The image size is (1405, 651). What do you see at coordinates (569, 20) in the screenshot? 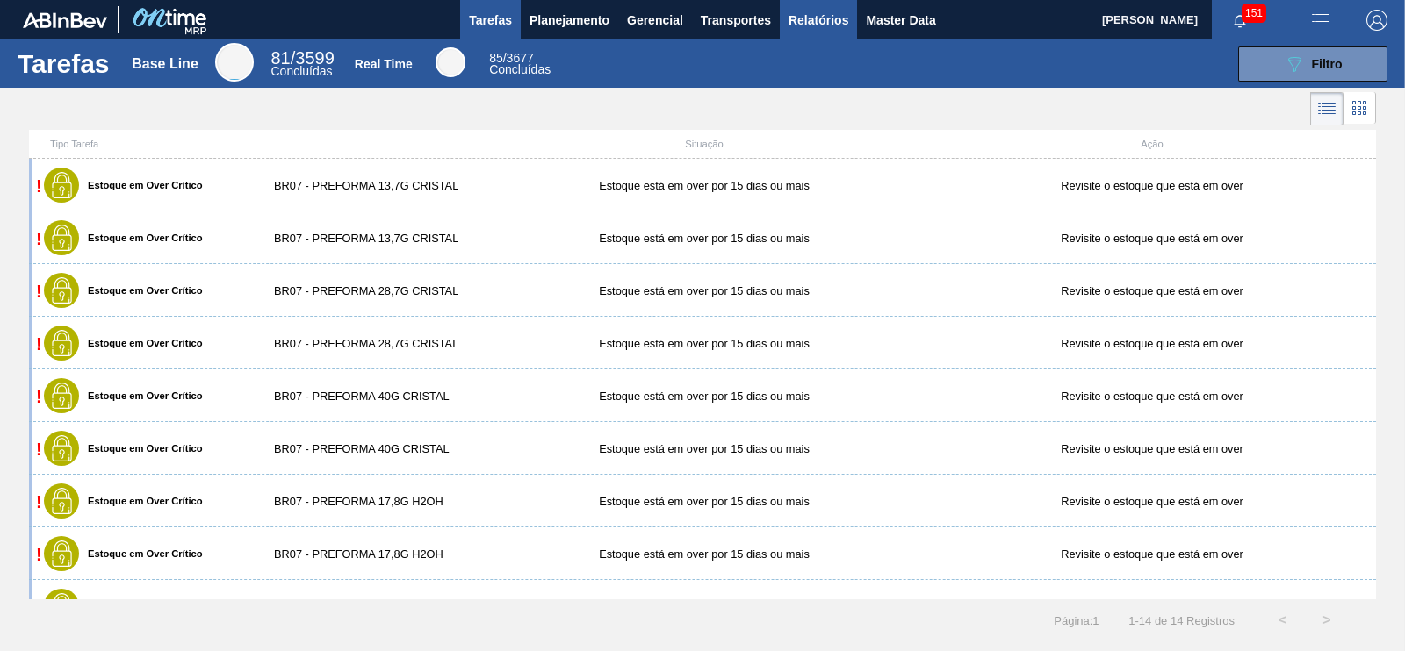
I see `span: Planejamento` at bounding box center [569, 20].